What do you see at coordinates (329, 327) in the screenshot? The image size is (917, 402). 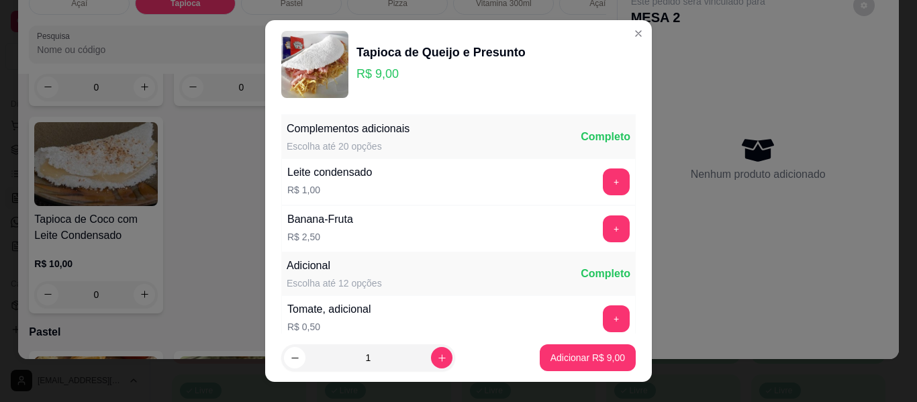 I see `p: R$ 0,50` at bounding box center [329, 327].